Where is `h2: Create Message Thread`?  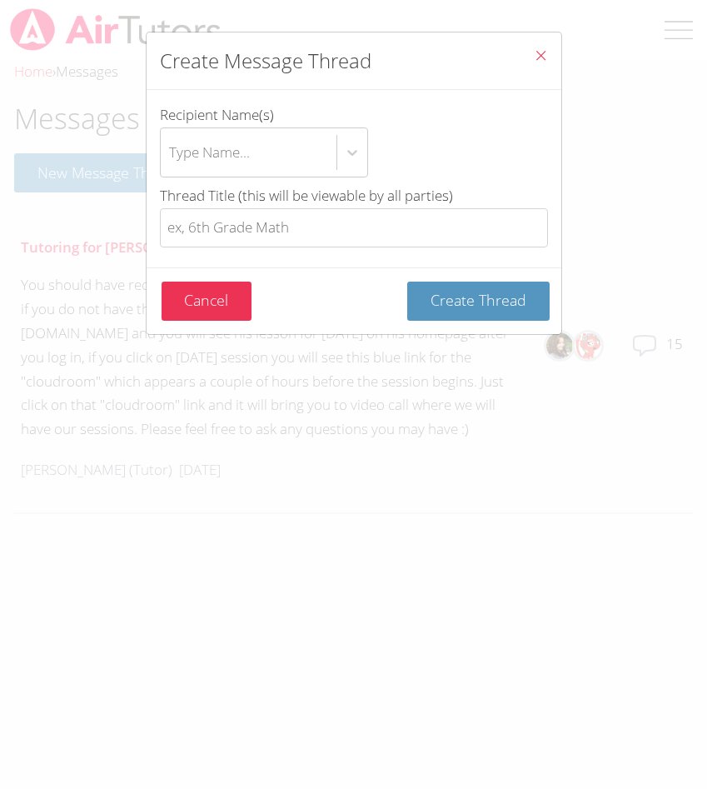 h2: Create Message Thread is located at coordinates (266, 61).